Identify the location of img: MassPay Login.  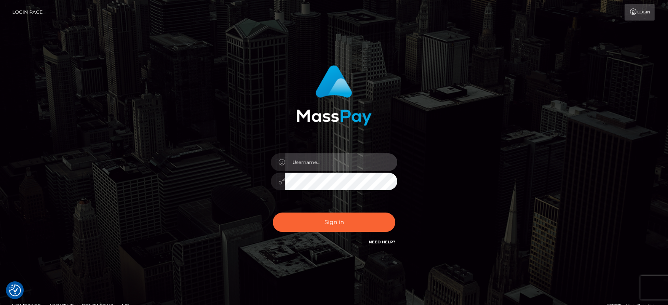
(334, 95).